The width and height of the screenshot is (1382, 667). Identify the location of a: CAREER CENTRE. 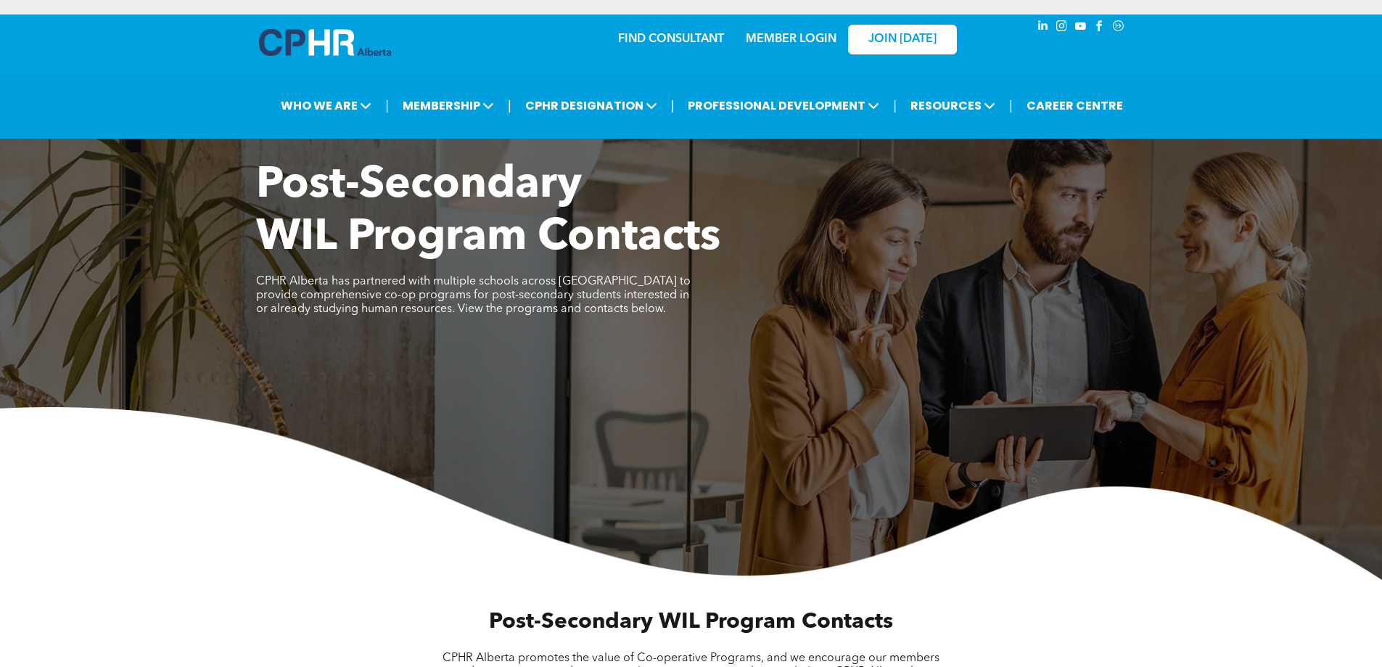
(1074, 105).